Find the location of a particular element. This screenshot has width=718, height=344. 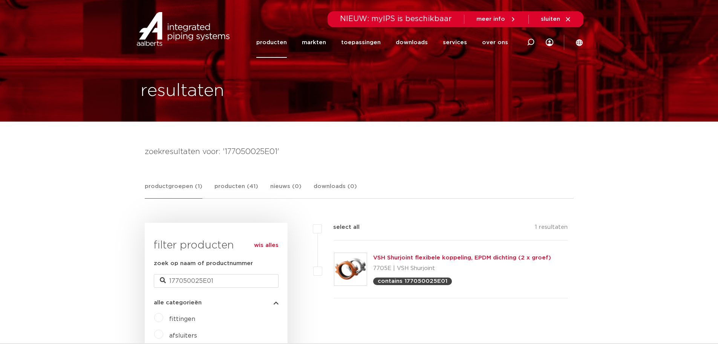

a: downloads (0) is located at coordinates (335, 190).